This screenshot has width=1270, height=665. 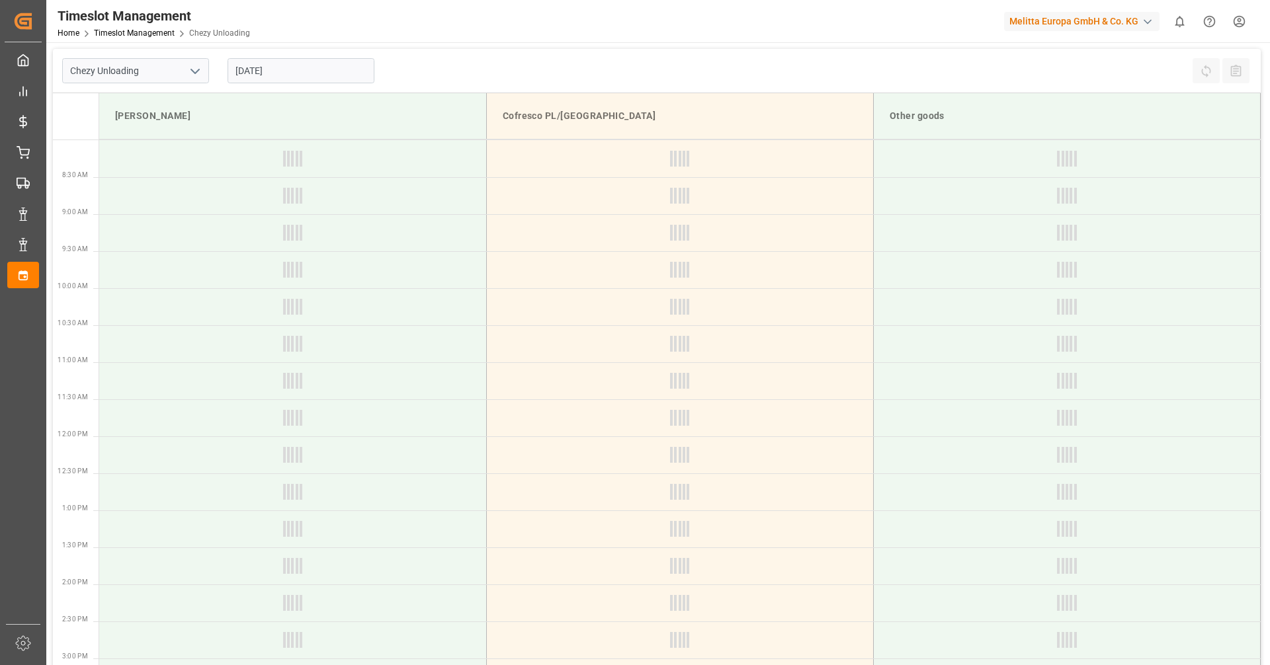 What do you see at coordinates (1179, 21) in the screenshot?
I see `button: show 0 new notifications` at bounding box center [1179, 21].